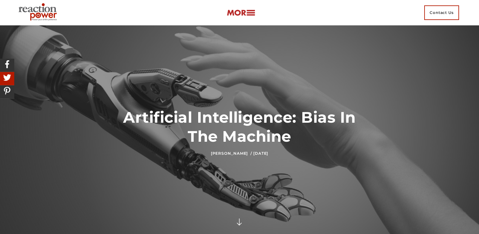 The image size is (479, 234). What do you see at coordinates (7, 64) in the screenshot?
I see `img: Share On Facebook` at bounding box center [7, 64].